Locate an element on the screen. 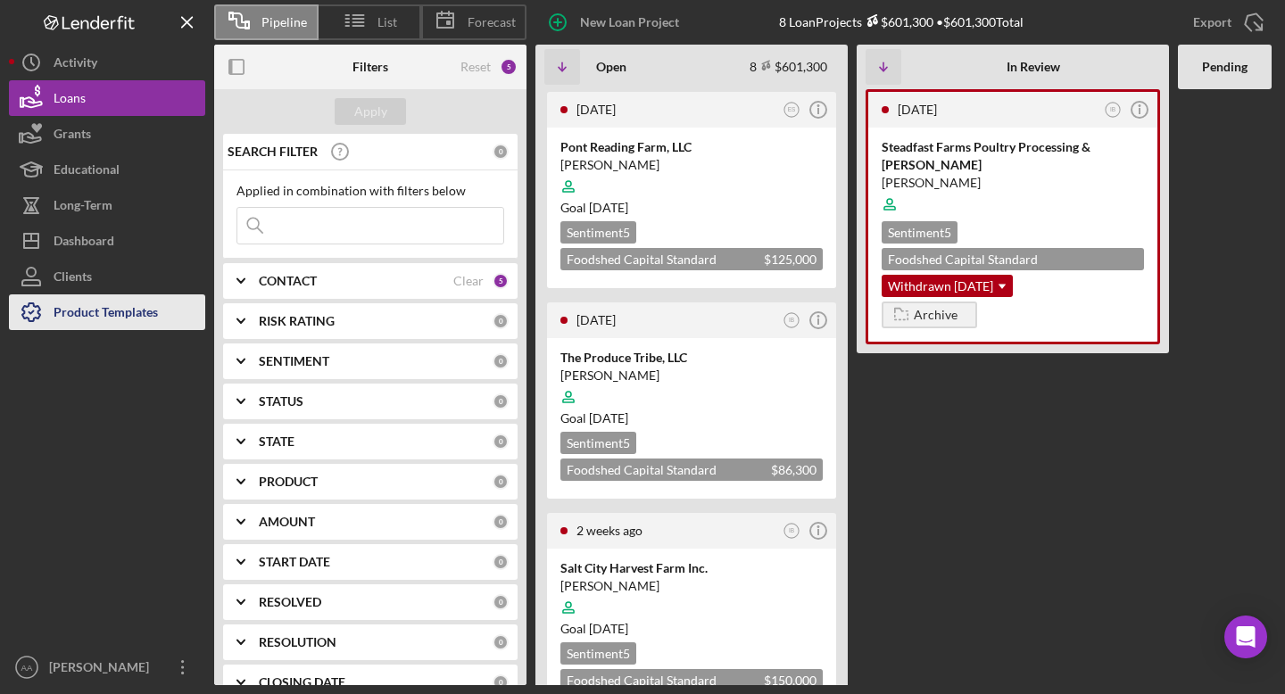 This screenshot has width=1285, height=694. button: Educational is located at coordinates (107, 170).